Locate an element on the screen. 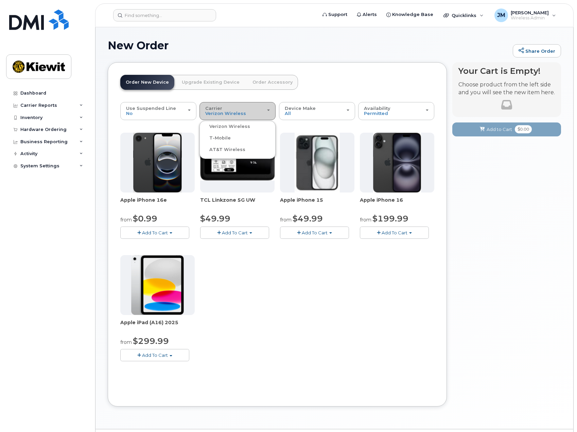 This screenshot has width=577, height=432. button: Use Suspended Line No is located at coordinates (158, 111).